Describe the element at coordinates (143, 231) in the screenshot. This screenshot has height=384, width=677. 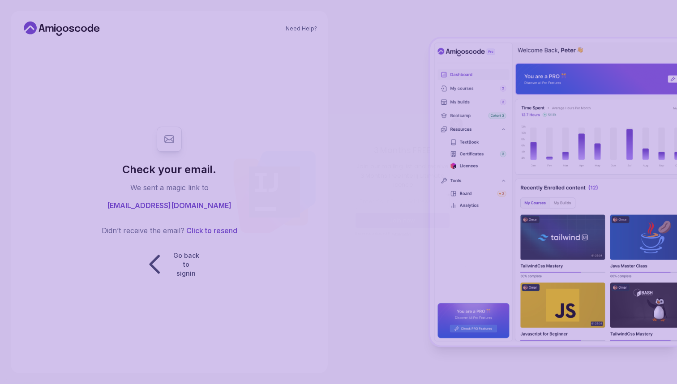
I see `p: Didn’t receive the email?` at that location.